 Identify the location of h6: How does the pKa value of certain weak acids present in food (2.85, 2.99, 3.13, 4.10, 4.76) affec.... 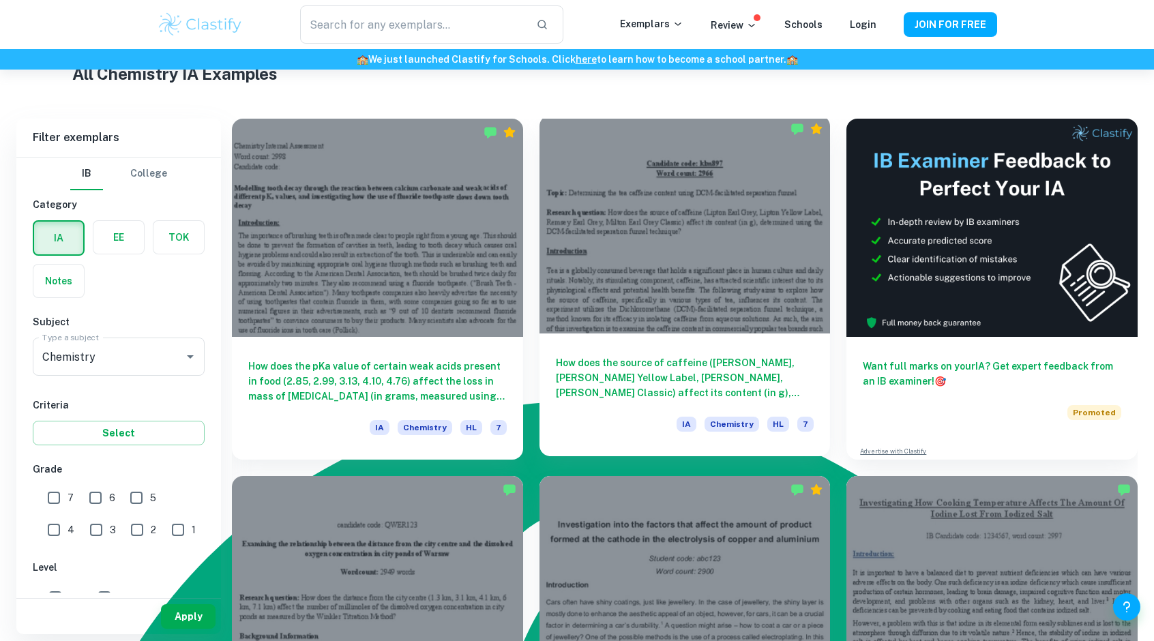
(377, 381).